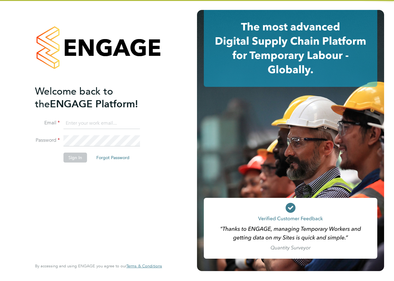 The height and width of the screenshot is (281, 394). I want to click on label: Password, so click(47, 140).